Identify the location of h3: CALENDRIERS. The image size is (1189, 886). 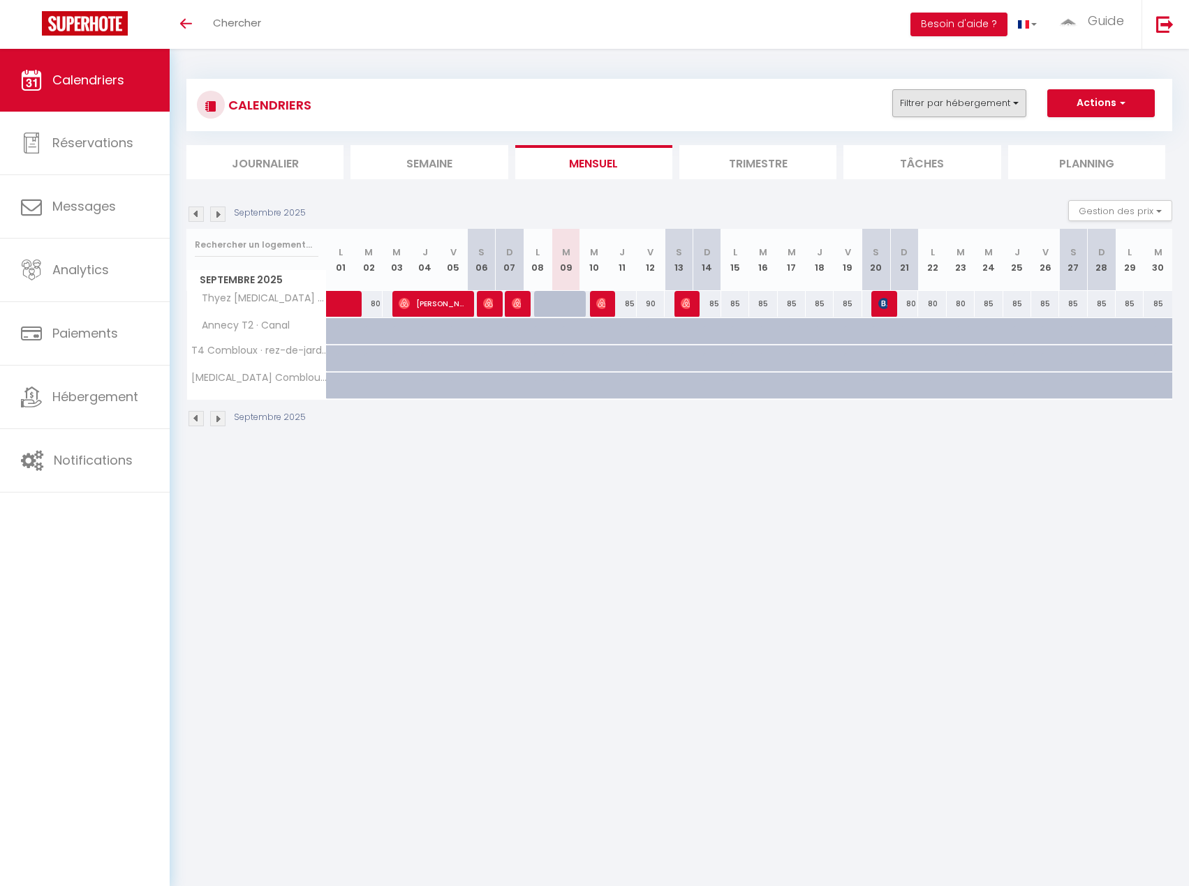
(268, 105).